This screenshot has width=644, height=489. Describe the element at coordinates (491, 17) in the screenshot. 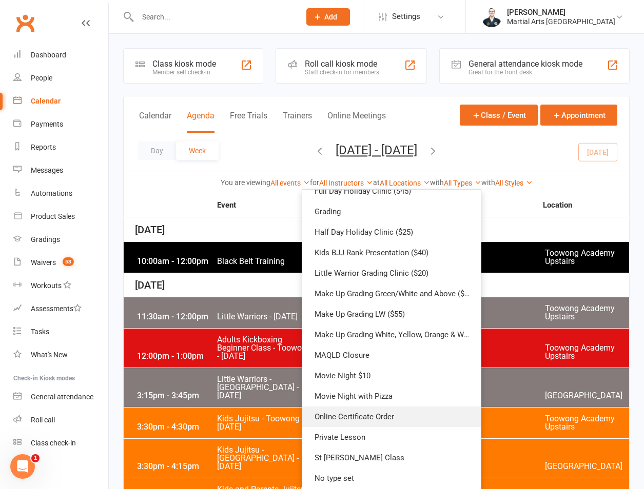

I see `img: thumb_image1644660699.png` at that location.